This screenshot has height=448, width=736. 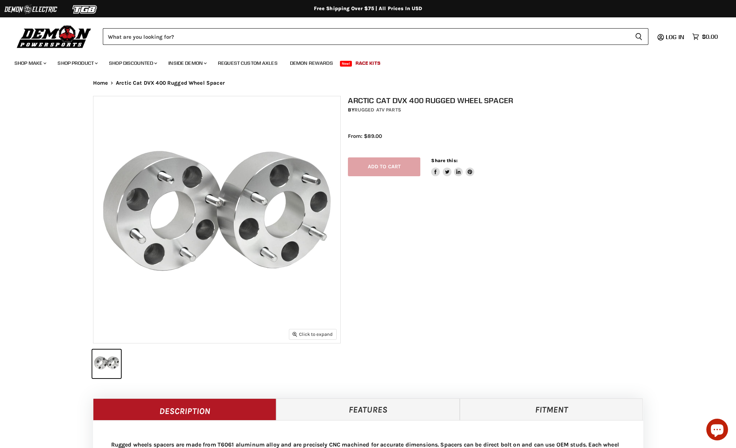 I want to click on a: Rugged ATV Parts, so click(x=378, y=110).